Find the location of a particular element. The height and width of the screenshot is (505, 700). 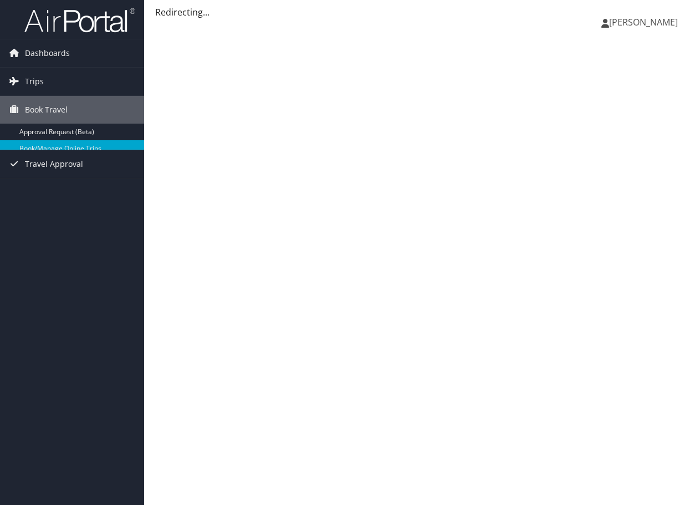

img: airportal-logo.png is located at coordinates (80, 20).